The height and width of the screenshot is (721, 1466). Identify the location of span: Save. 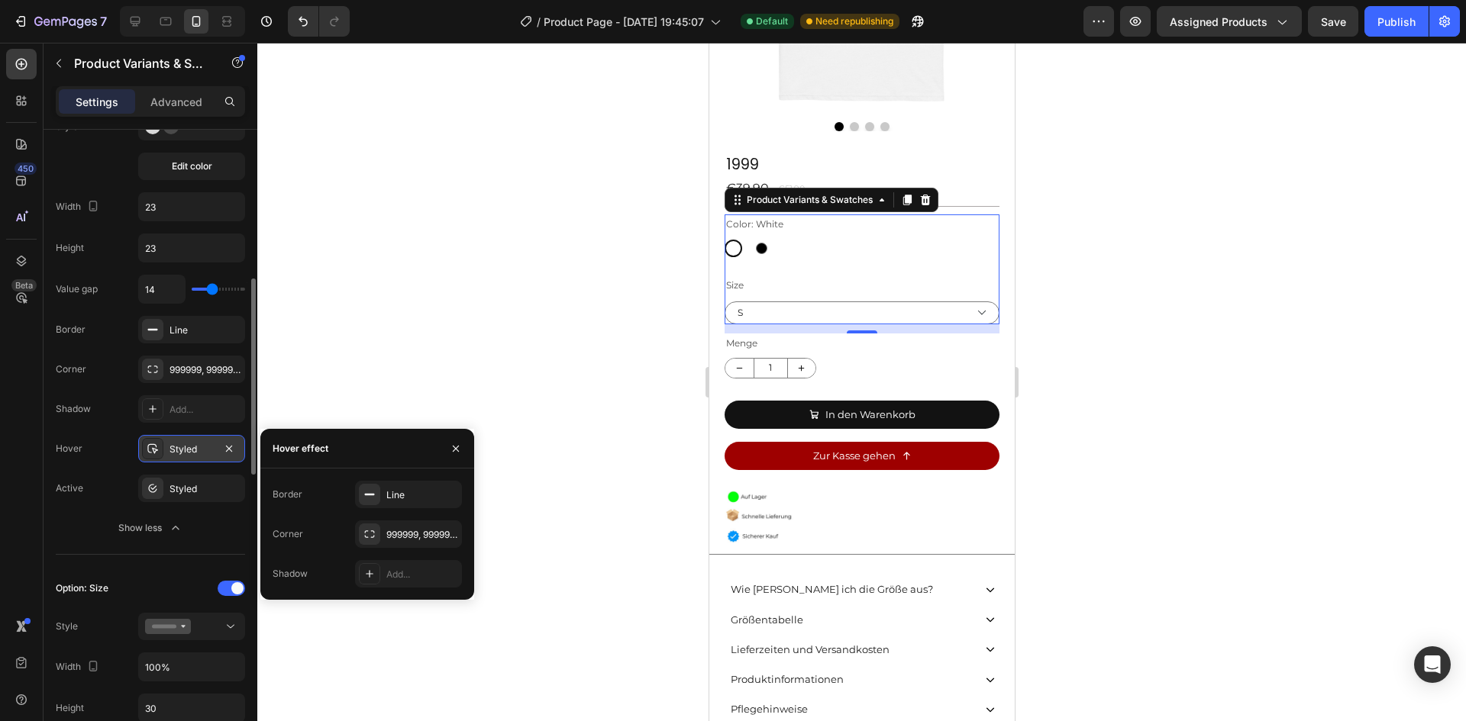
(1333, 21).